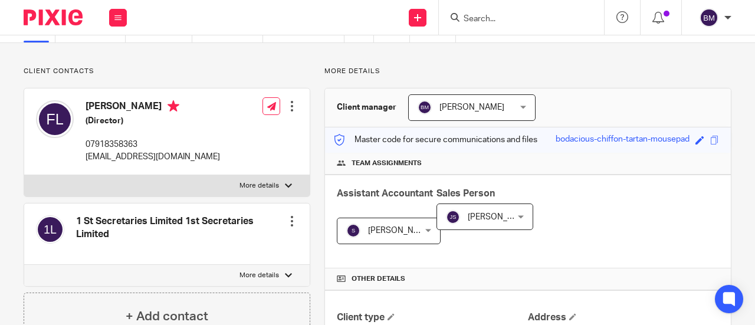 The image size is (755, 325). What do you see at coordinates (174, 106) in the screenshot?
I see `i: Primary` at bounding box center [174, 106].